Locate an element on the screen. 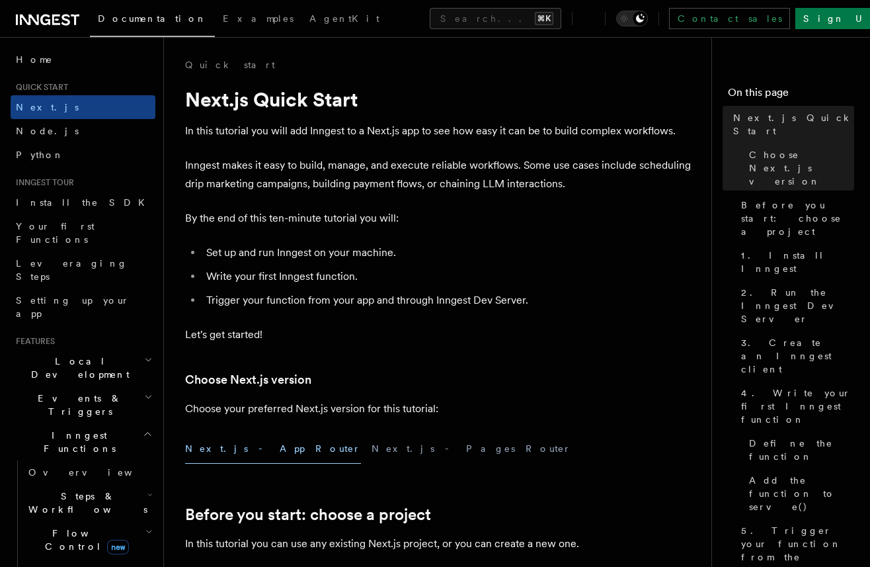 Image resolution: width=870 pixels, height=567 pixels. span: Events & Triggers is located at coordinates (77, 405).